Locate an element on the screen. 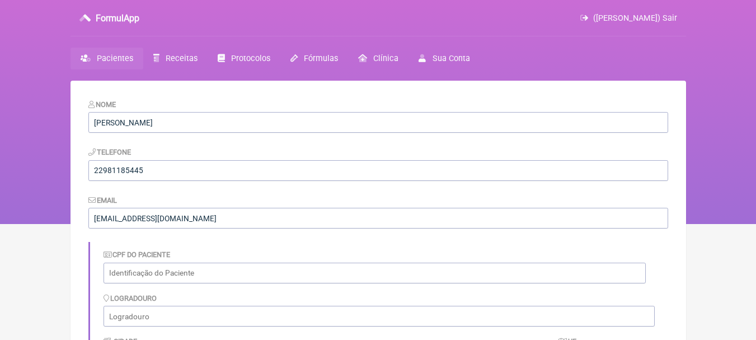 The image size is (756, 340). label: CPF do Paciente is located at coordinates (137, 254).